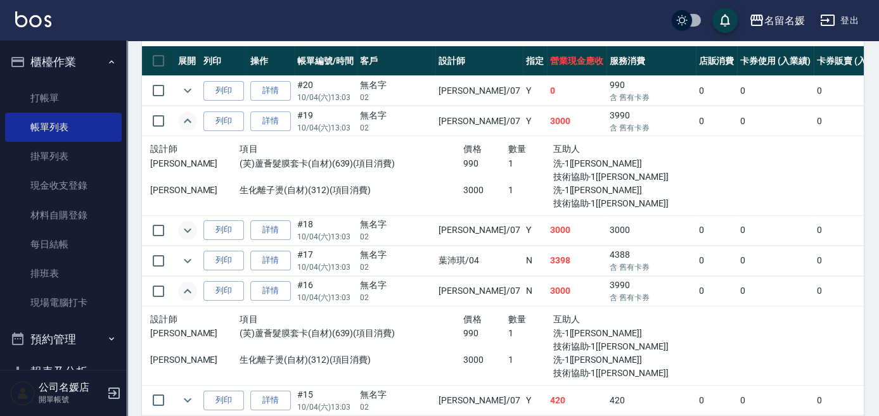  What do you see at coordinates (325, 121) in the screenshot?
I see `td: #19` at bounding box center [325, 121].